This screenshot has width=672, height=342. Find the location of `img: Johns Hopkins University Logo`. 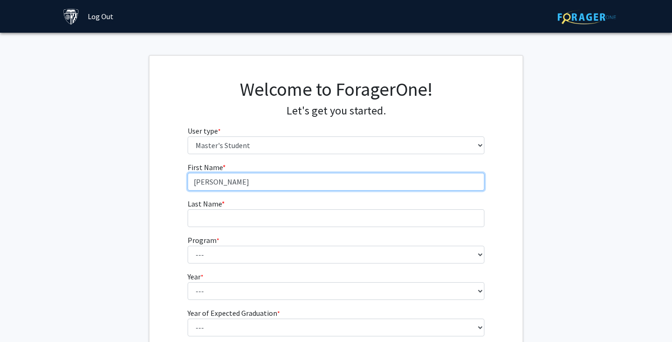

img: Johns Hopkins University Logo is located at coordinates (71, 16).